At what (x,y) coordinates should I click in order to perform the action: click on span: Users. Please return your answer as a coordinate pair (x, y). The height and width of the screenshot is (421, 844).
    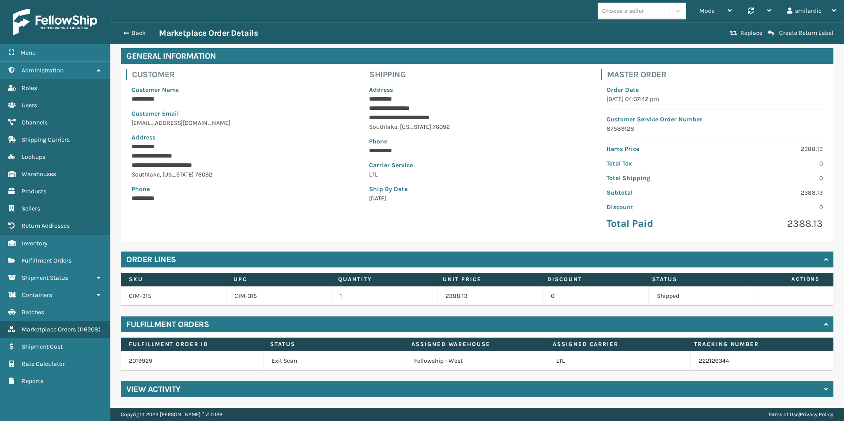
    Looking at the image, I should click on (29, 105).